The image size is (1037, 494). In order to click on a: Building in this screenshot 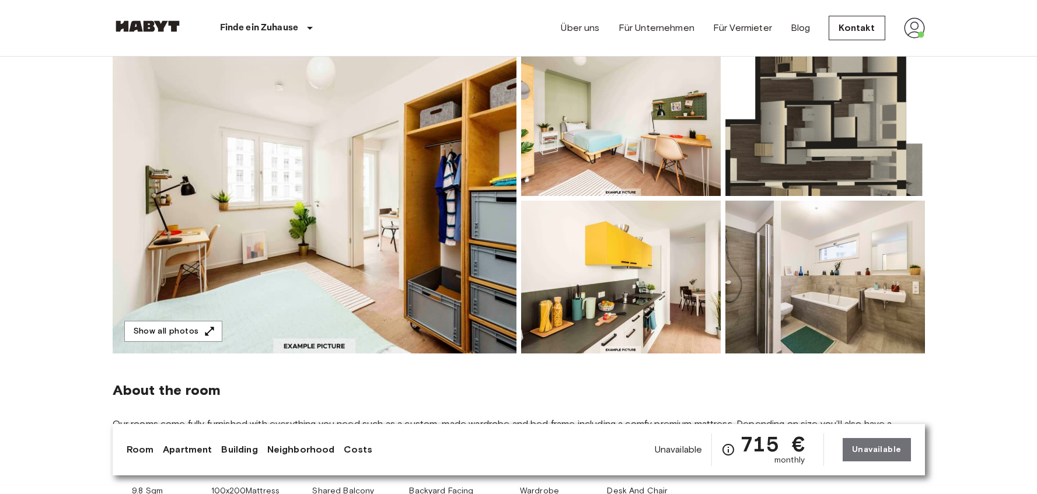, I will do `click(239, 450)`.